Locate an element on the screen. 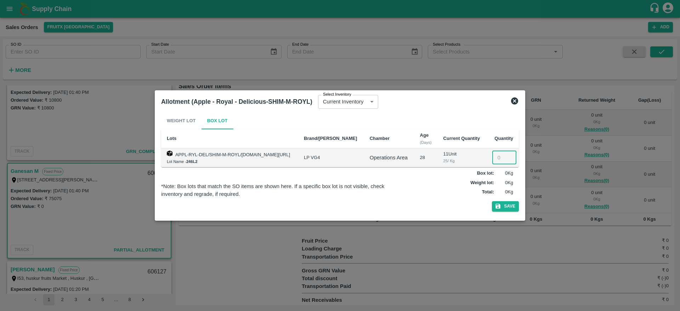  b: Lots is located at coordinates (171, 138).